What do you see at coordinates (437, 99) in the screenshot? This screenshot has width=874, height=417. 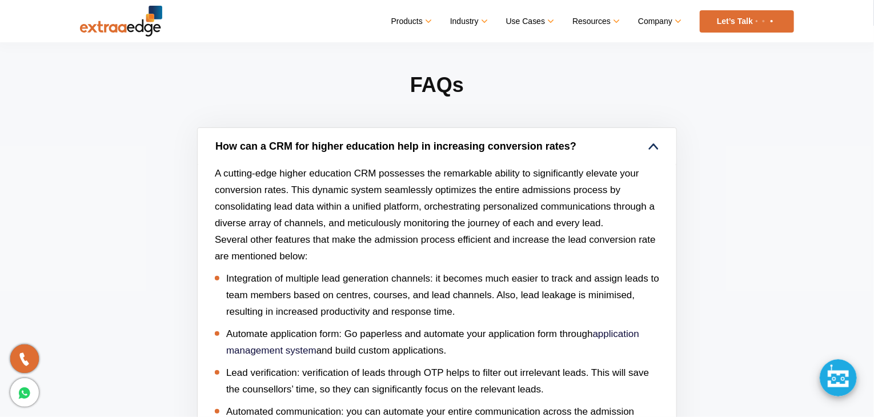 I see `h2: FAQs` at bounding box center [437, 99].